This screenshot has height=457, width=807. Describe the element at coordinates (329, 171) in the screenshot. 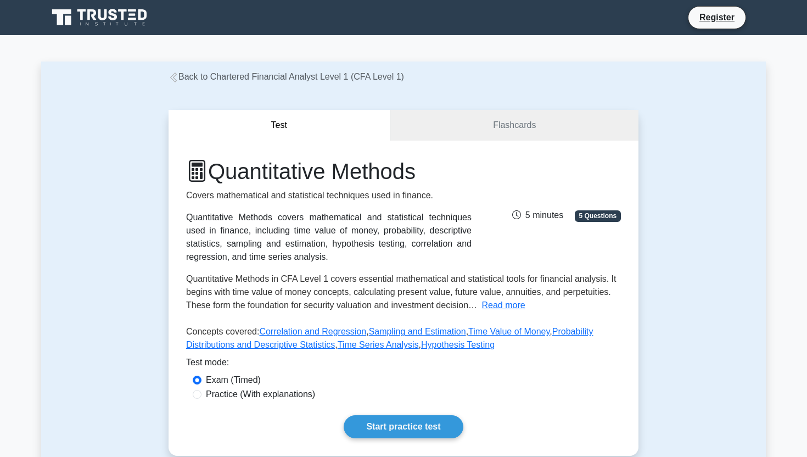

I see `h1: Quantitative Methods` at that location.